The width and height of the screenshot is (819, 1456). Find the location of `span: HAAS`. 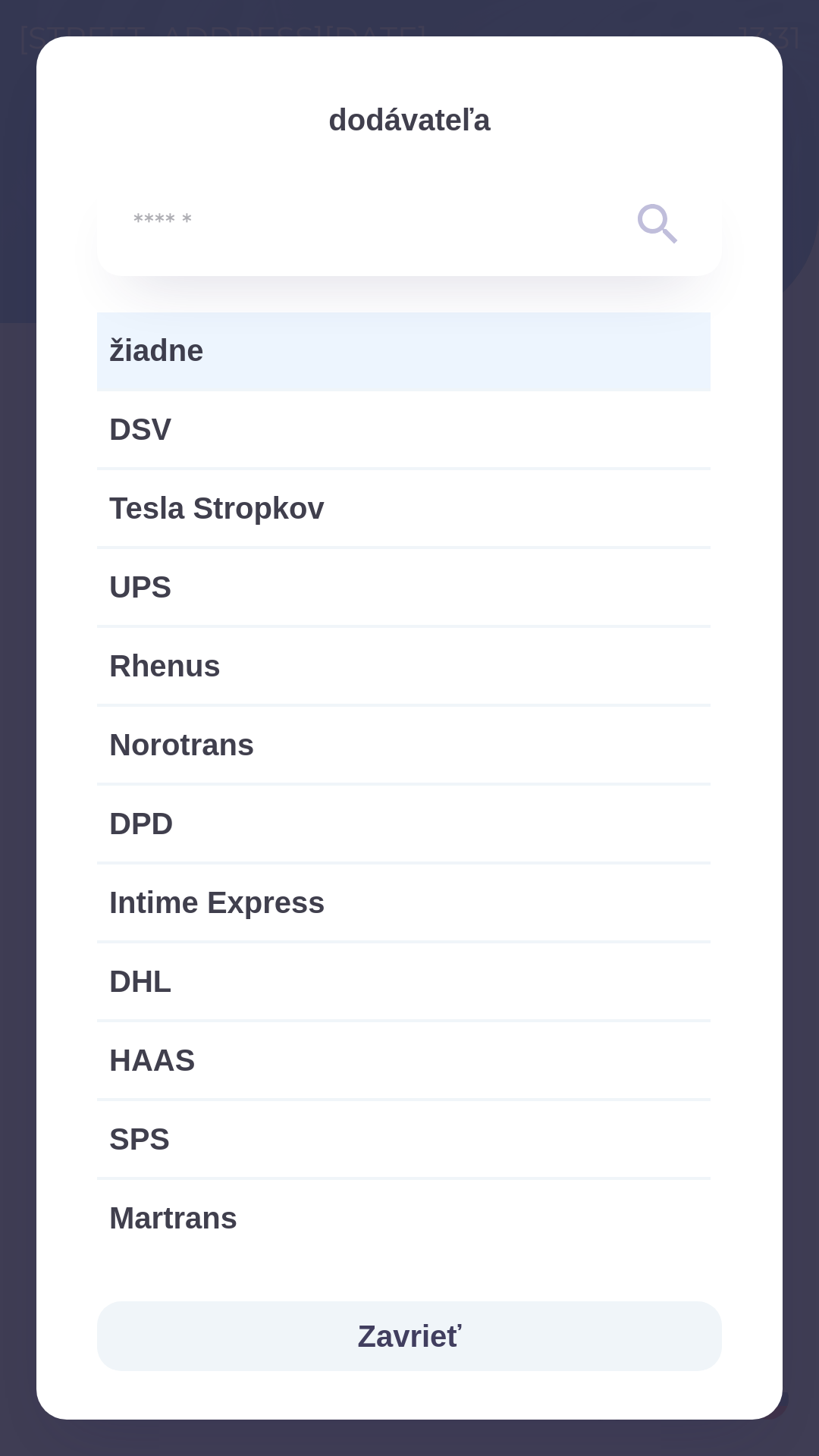

span: HAAS is located at coordinates (403, 1060).